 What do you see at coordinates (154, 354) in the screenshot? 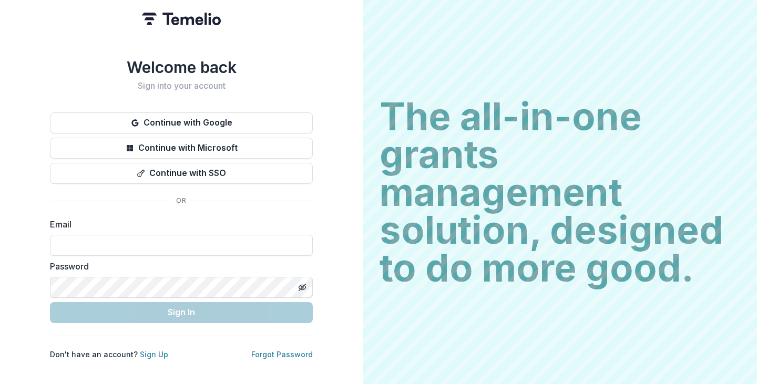
I see `a: Sign Up` at bounding box center [154, 354].